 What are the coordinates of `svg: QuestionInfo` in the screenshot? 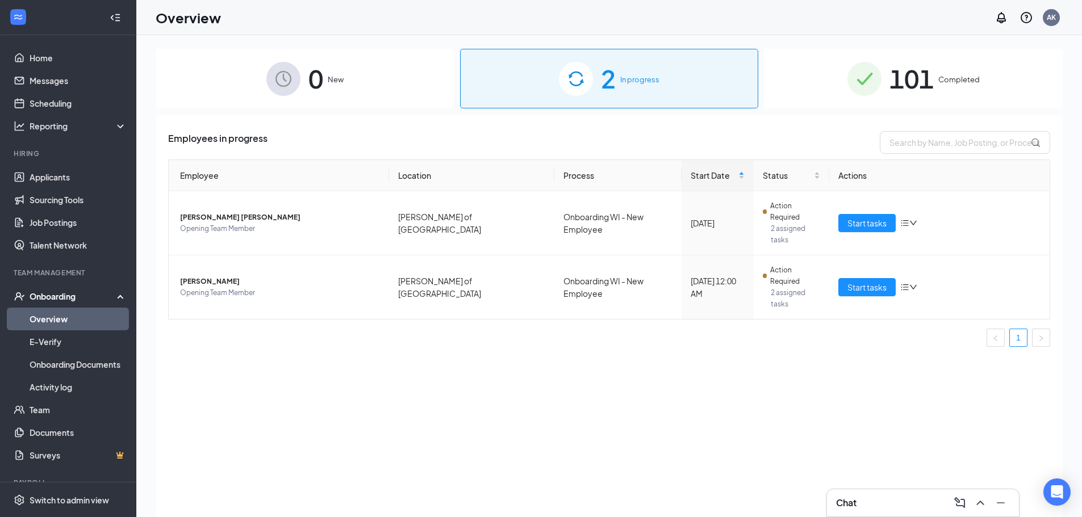 It's located at (1026, 18).